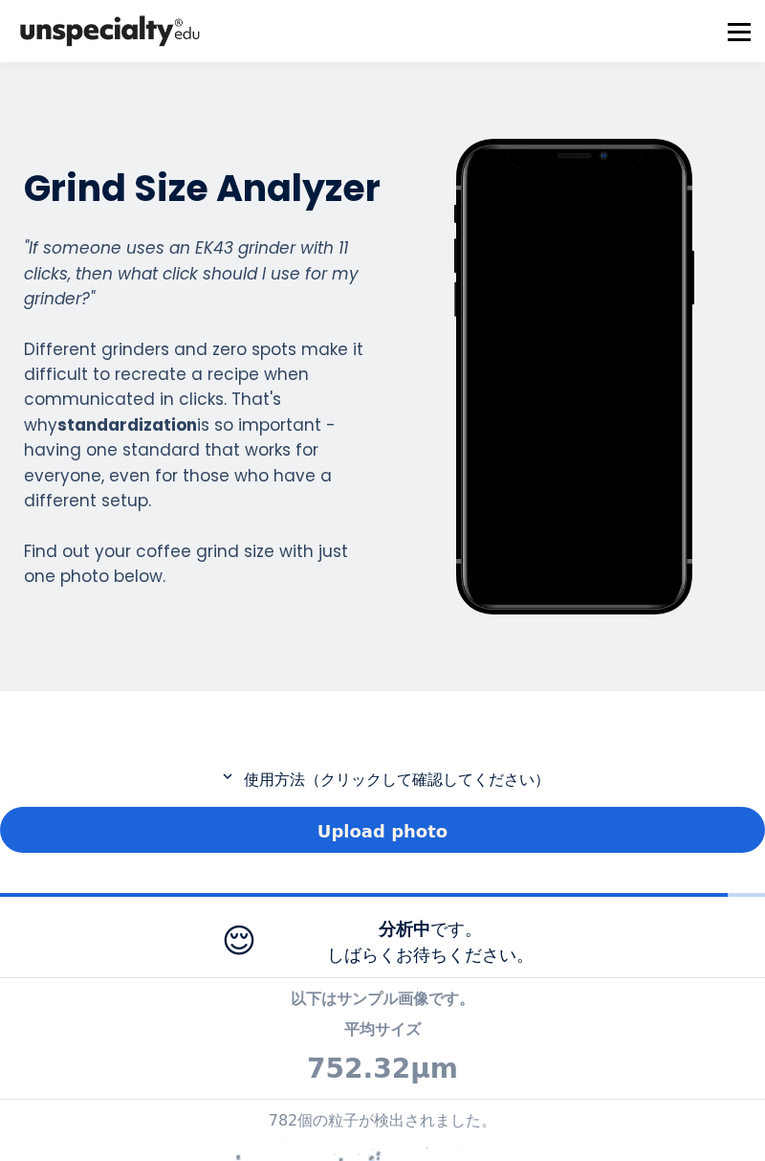  I want to click on div: Different grinders and zero spots make it difficult to recreate a recipe when communicated in cli..., so click(203, 411).